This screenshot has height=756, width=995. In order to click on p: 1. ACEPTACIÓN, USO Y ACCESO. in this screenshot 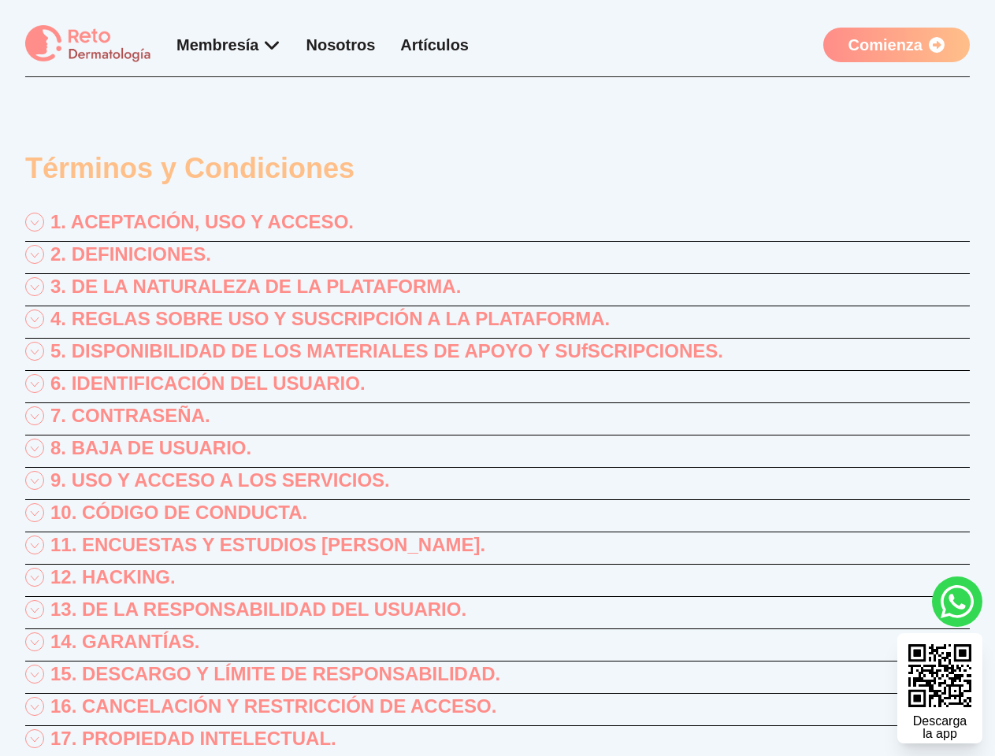, I will do `click(202, 222)`.